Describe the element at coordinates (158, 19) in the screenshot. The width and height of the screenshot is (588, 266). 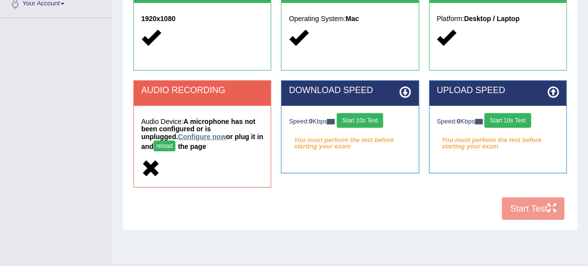
I see `strong: 1920x1080` at that location.